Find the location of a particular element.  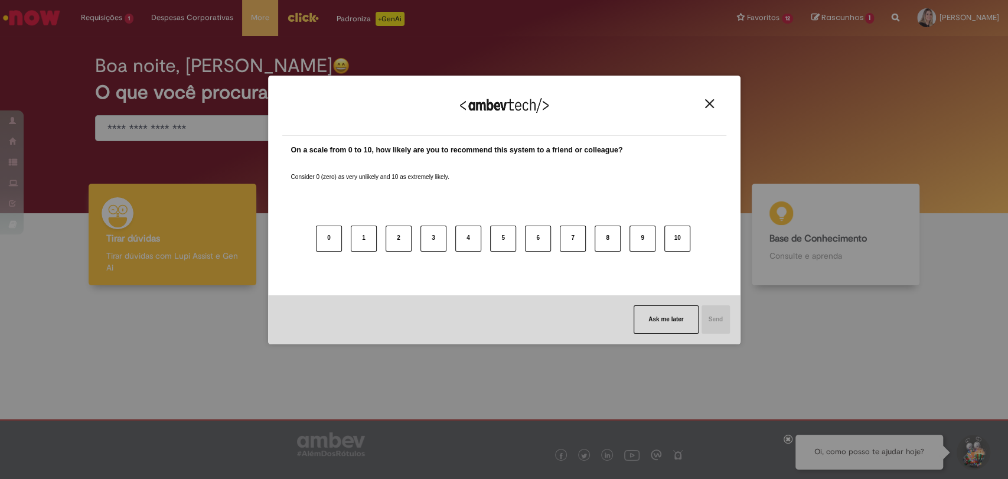

button: 0 is located at coordinates (329, 239).